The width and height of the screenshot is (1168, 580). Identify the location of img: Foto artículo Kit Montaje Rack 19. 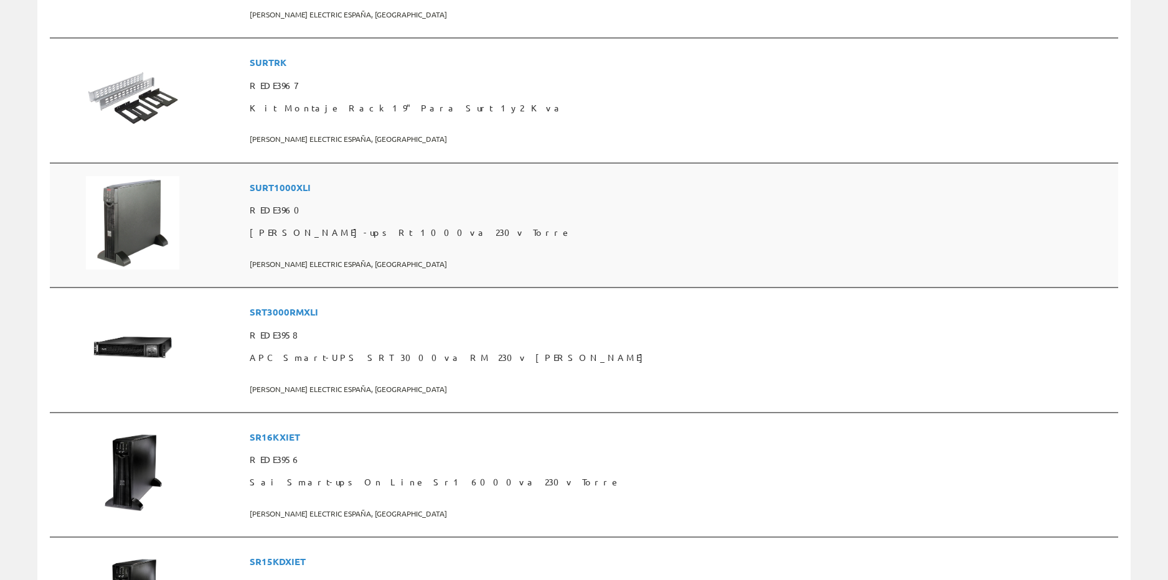
(133, 98).